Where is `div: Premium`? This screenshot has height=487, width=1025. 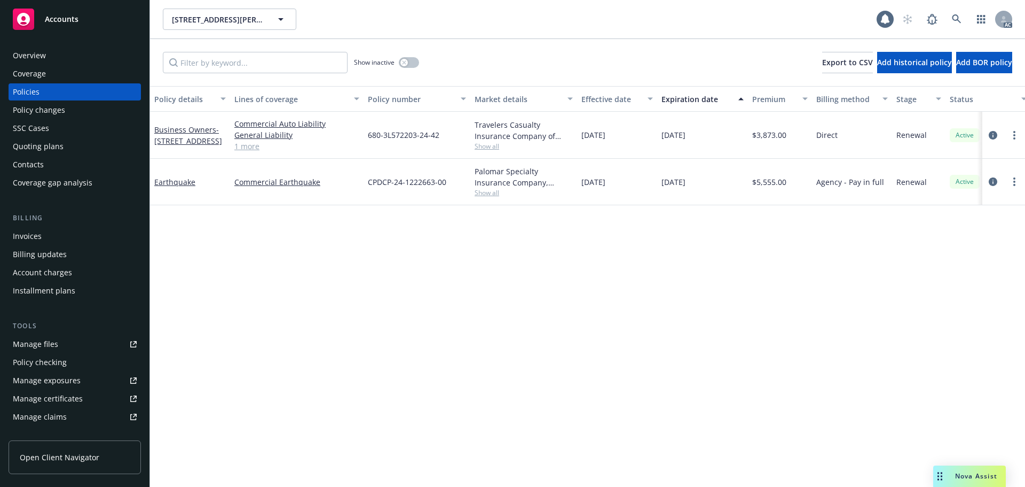 div: Premium is located at coordinates (774, 99).